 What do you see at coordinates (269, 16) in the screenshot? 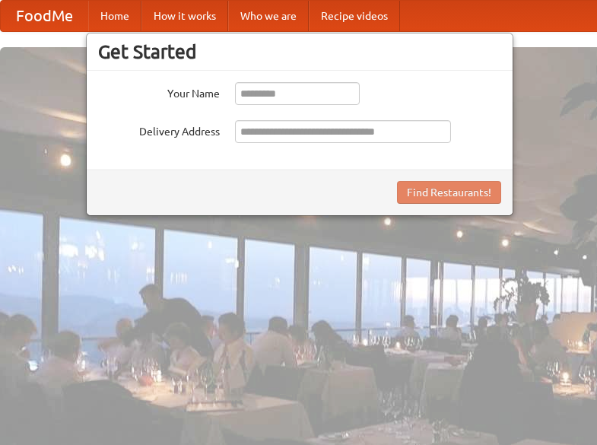
I see `a: Who we are` at bounding box center [269, 16].